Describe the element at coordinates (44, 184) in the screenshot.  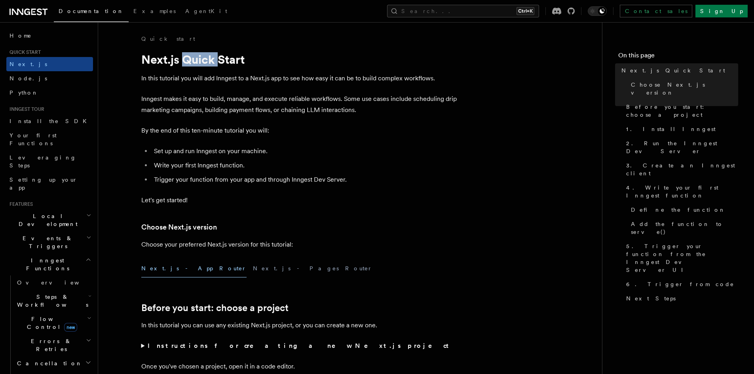
I see `span: Setting up your app` at that location.